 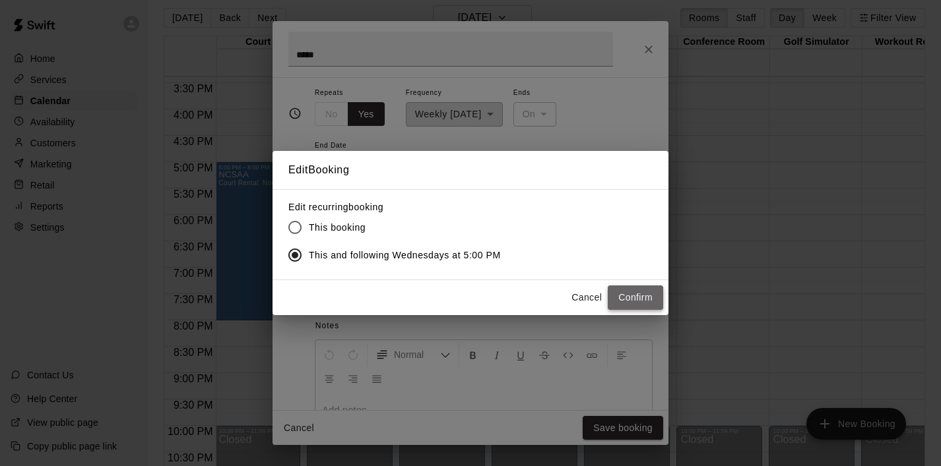 I want to click on span: This and following Wednesdays at 5:00 PM, so click(x=404, y=255).